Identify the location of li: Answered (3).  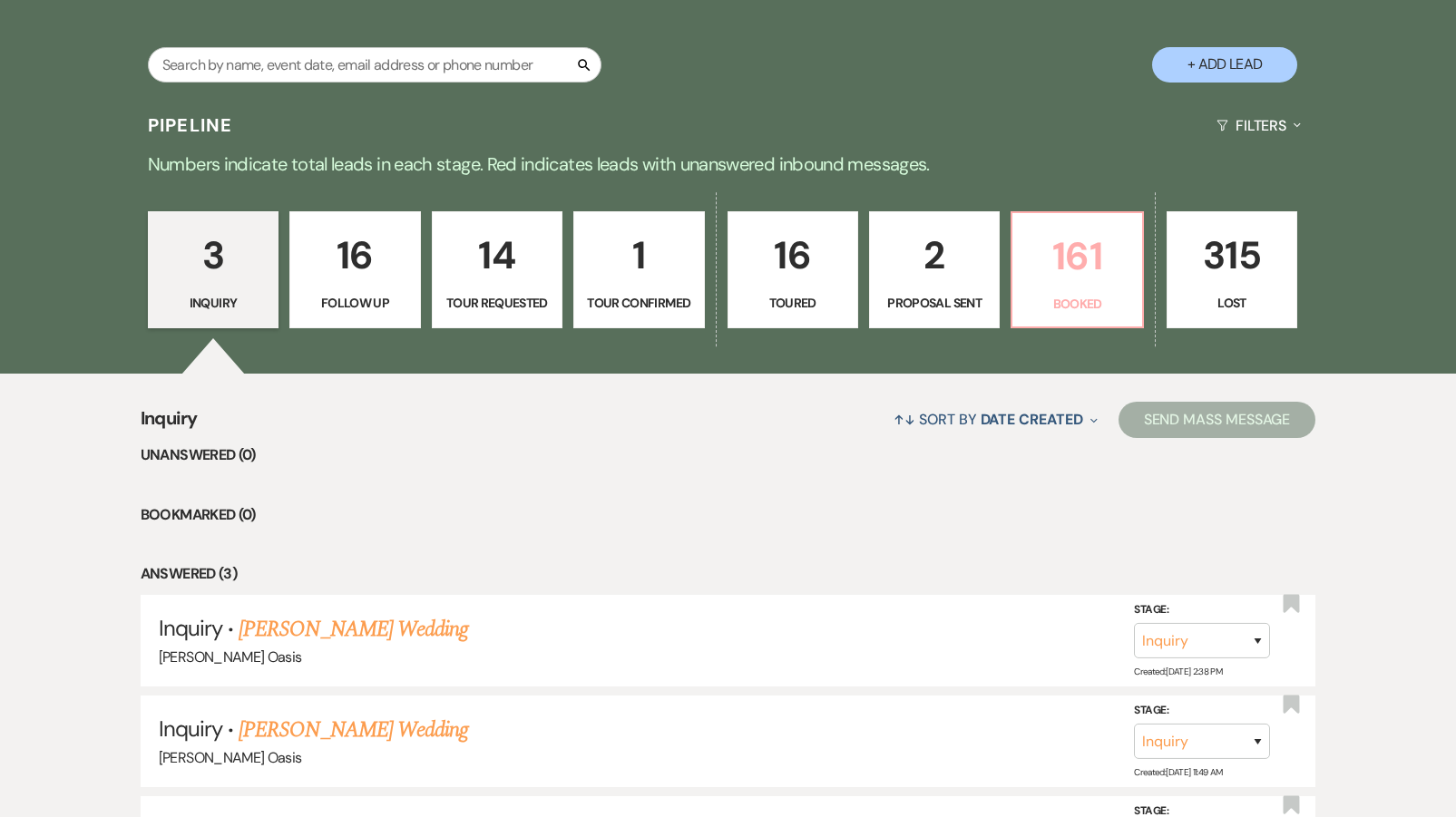
(728, 574).